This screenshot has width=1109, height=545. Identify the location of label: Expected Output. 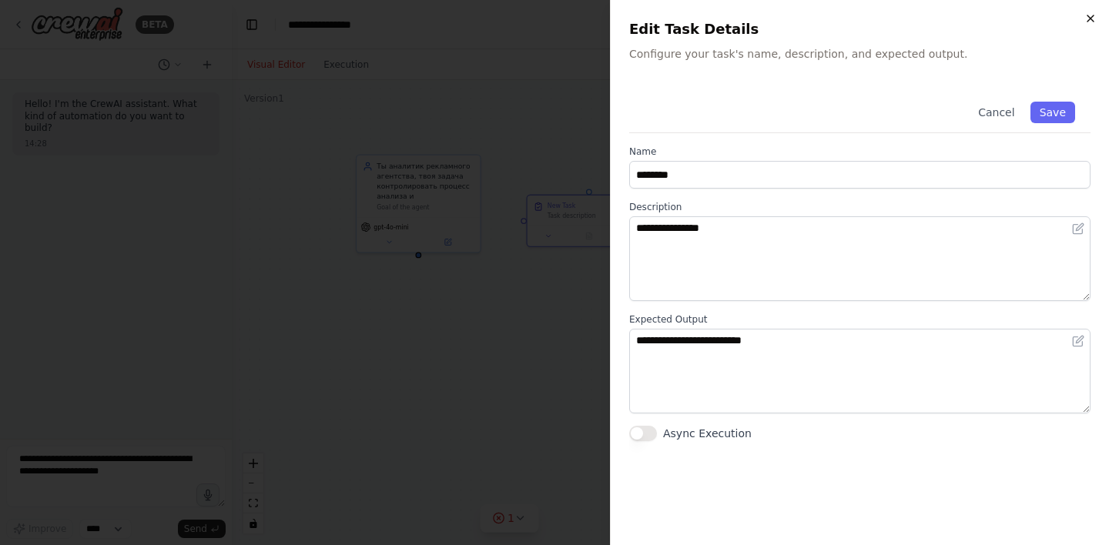
(860, 320).